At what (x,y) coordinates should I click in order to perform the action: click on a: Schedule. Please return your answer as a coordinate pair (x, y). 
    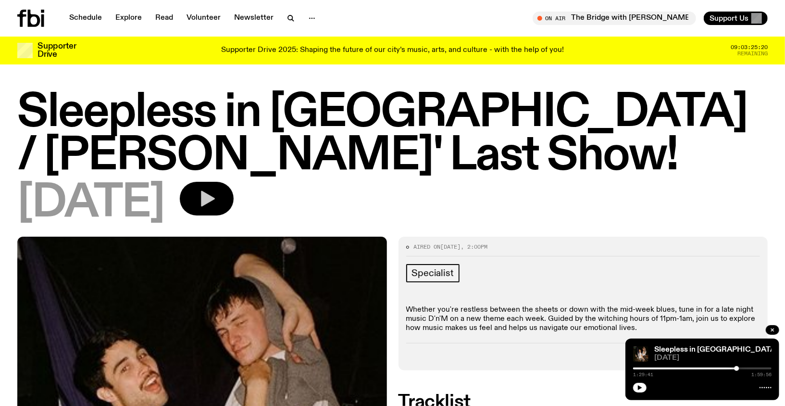
    Looking at the image, I should click on (86, 18).